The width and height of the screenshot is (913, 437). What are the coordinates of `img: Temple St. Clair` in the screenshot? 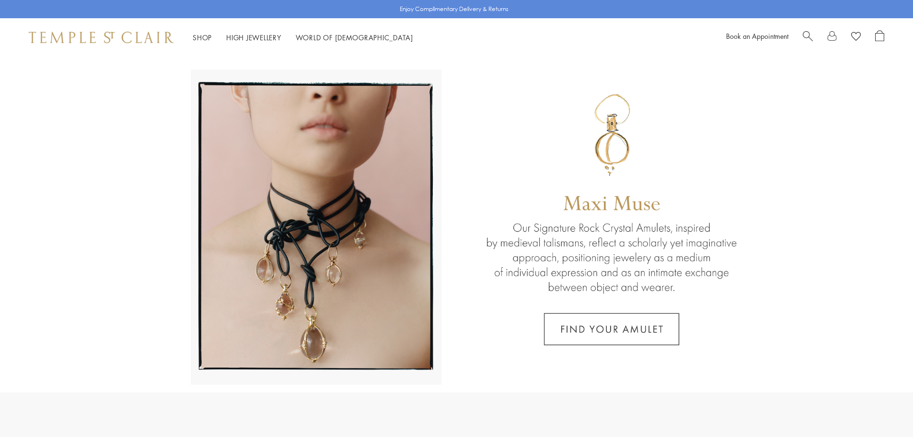 It's located at (101, 37).